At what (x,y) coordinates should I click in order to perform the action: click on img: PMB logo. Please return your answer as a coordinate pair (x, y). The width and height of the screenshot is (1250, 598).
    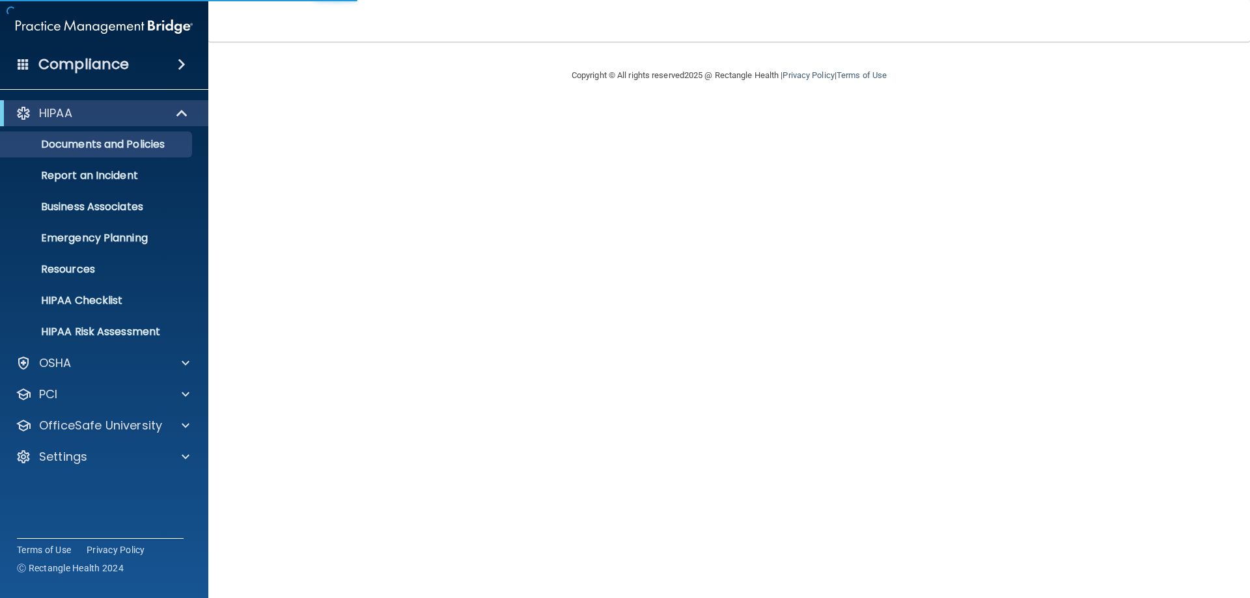
    Looking at the image, I should click on (104, 27).